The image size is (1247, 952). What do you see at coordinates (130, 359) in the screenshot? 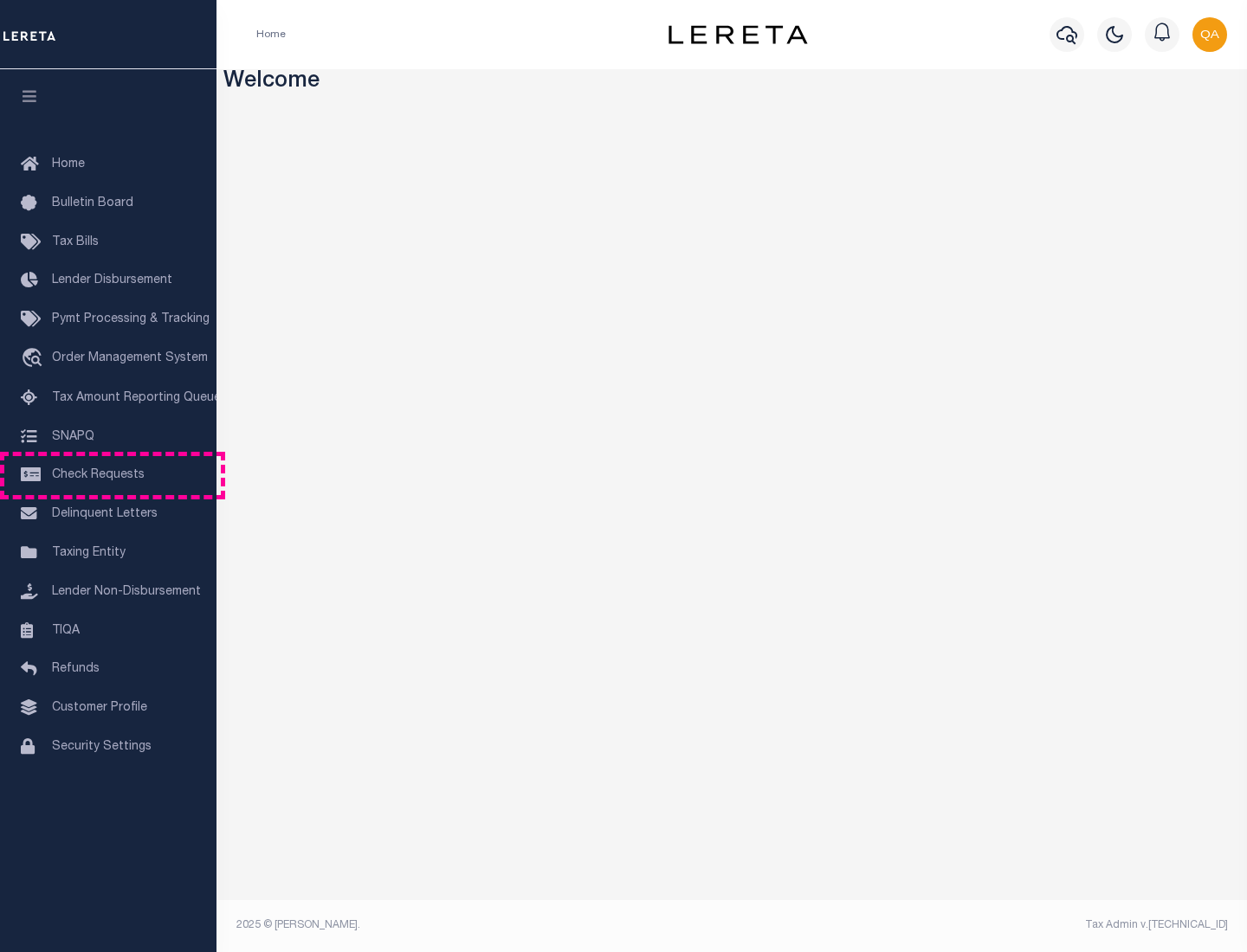
I see `span: Order Management System` at bounding box center [130, 359].